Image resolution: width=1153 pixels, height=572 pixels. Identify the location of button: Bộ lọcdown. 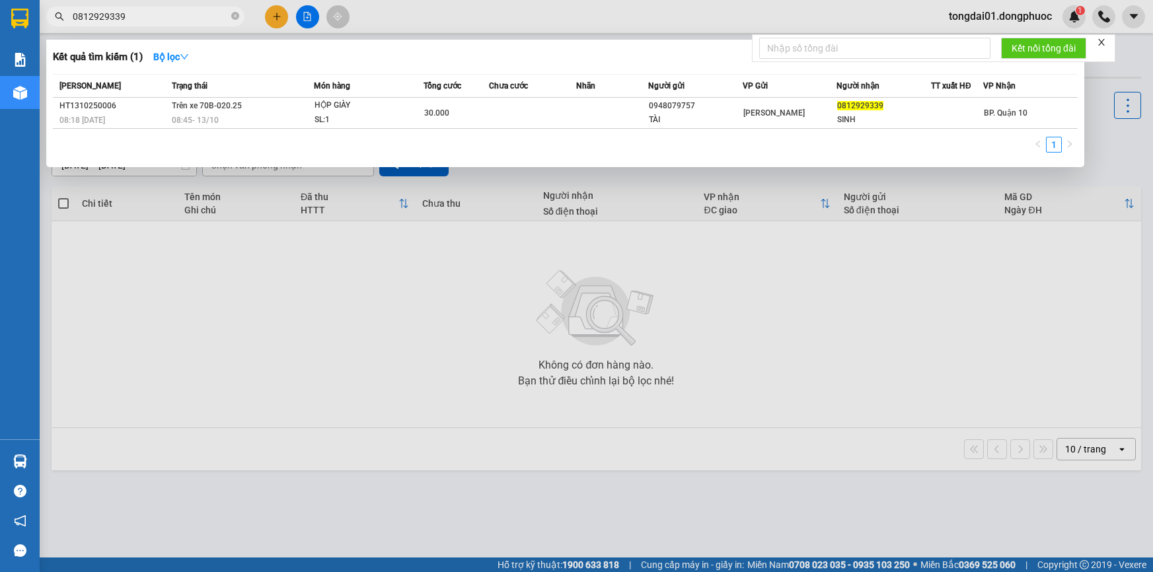
(171, 57).